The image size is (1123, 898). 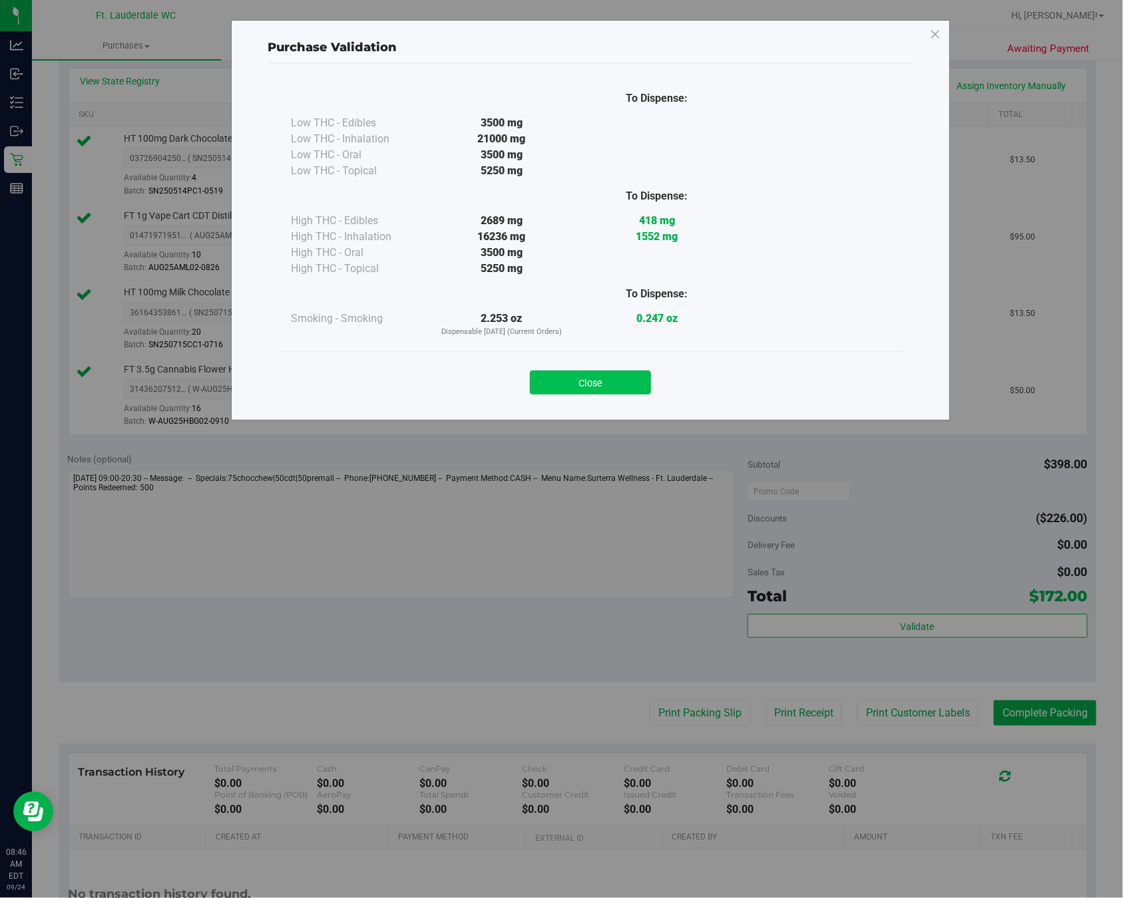 I want to click on div: 2689 mg, so click(x=501, y=221).